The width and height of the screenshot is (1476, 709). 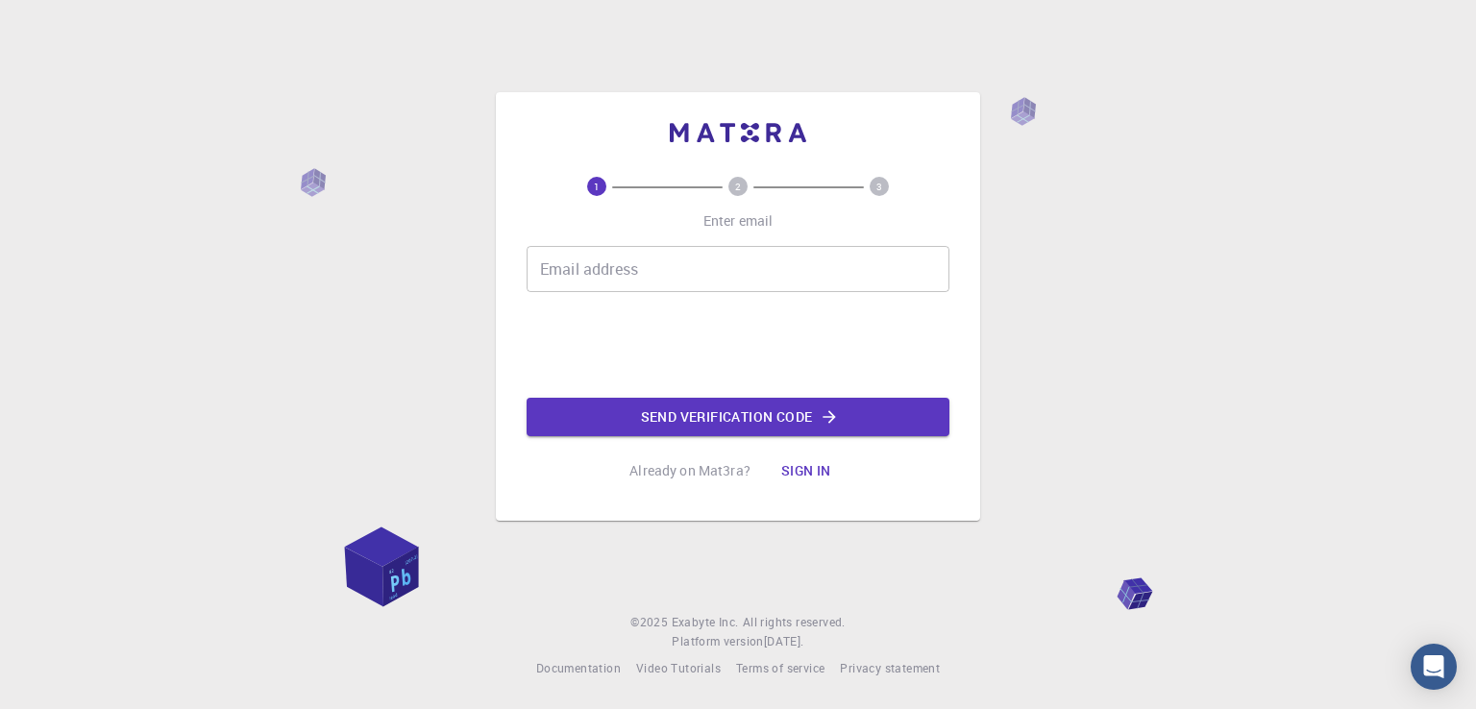 What do you see at coordinates (806, 471) in the screenshot?
I see `button: Sign in` at bounding box center [806, 471].